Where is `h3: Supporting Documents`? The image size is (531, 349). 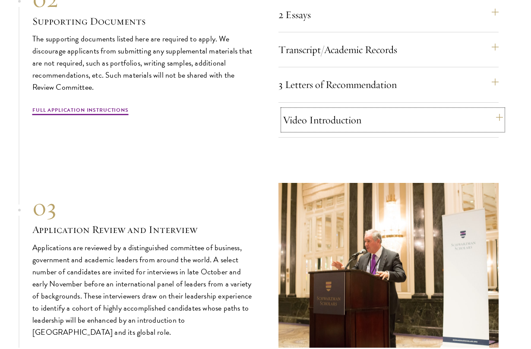
h3: Supporting Documents is located at coordinates (142, 21).